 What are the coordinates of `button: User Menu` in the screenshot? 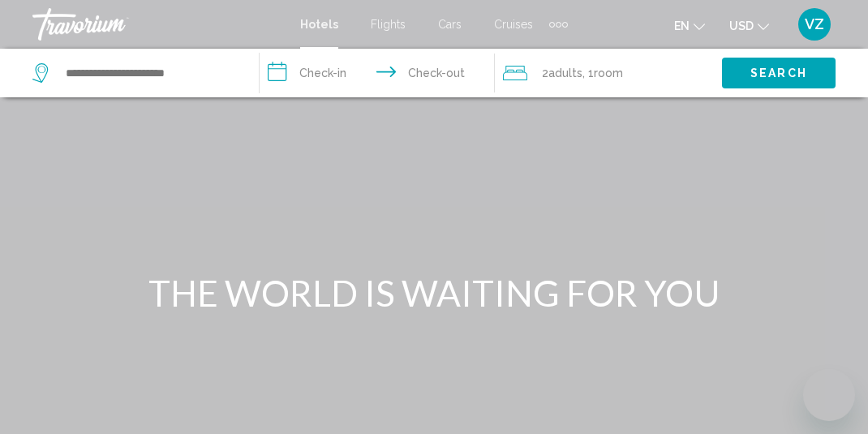 It's located at (815, 24).